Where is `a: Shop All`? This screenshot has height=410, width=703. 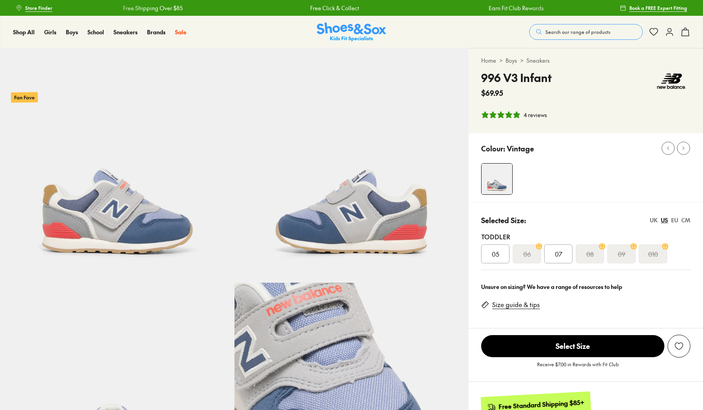
a: Shop All is located at coordinates (24, 32).